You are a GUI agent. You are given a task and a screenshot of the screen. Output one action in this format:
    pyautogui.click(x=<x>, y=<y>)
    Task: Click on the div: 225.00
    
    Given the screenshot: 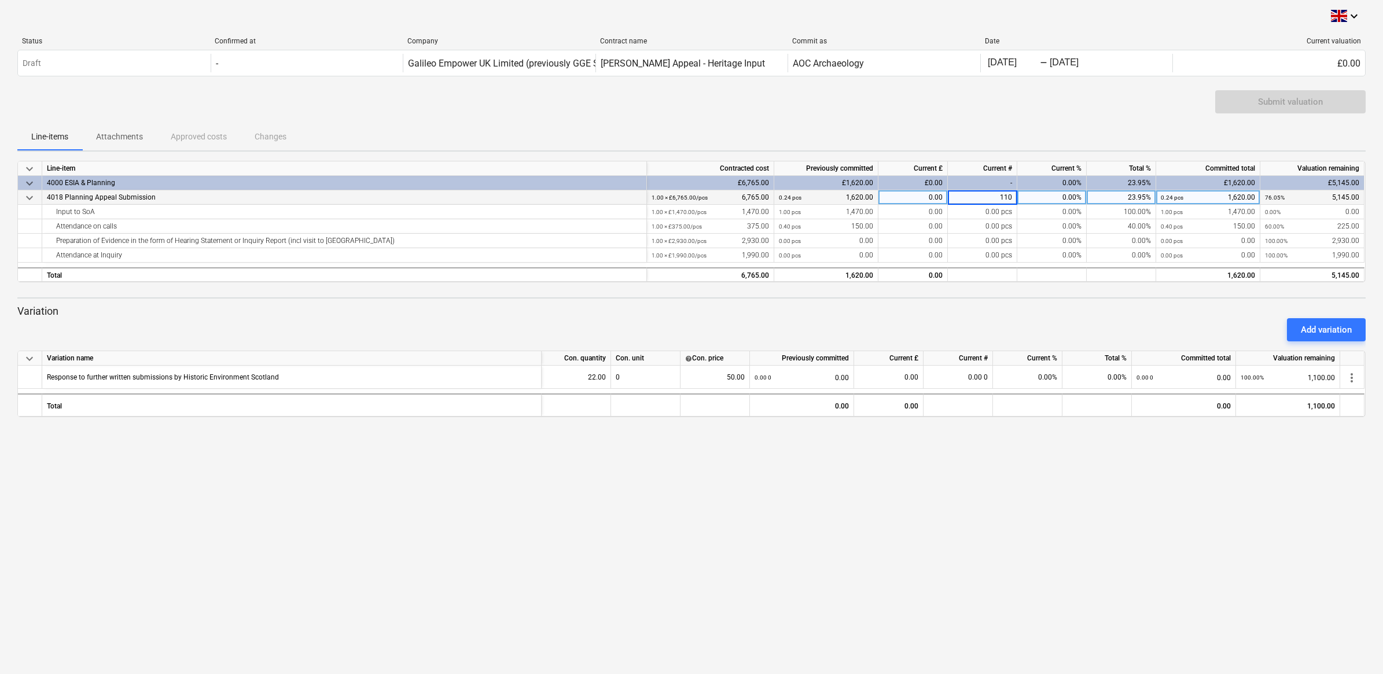 What is the action you would take?
    pyautogui.click(x=1312, y=226)
    